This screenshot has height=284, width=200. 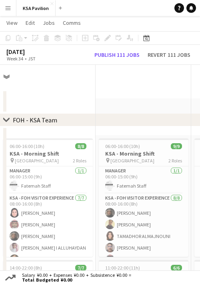 I want to click on span: 9/9, so click(x=176, y=146).